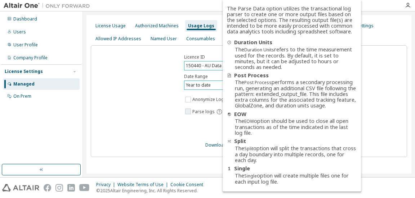 This screenshot has width=415, height=198. I want to click on img: facebook.svg, so click(47, 188).